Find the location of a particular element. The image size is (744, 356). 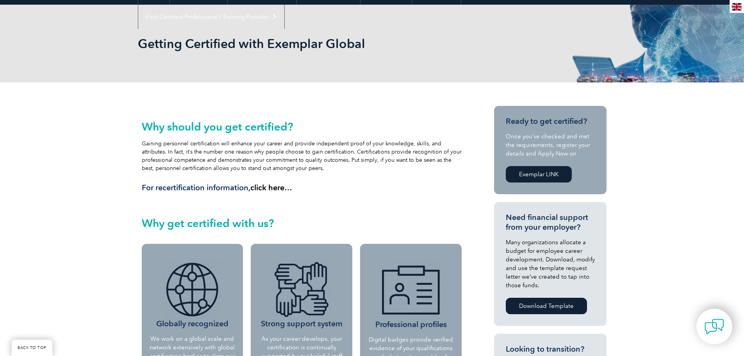

p: Many organizations allocate a budget for employee career development. Download, modify and use th... is located at coordinates (550, 263).